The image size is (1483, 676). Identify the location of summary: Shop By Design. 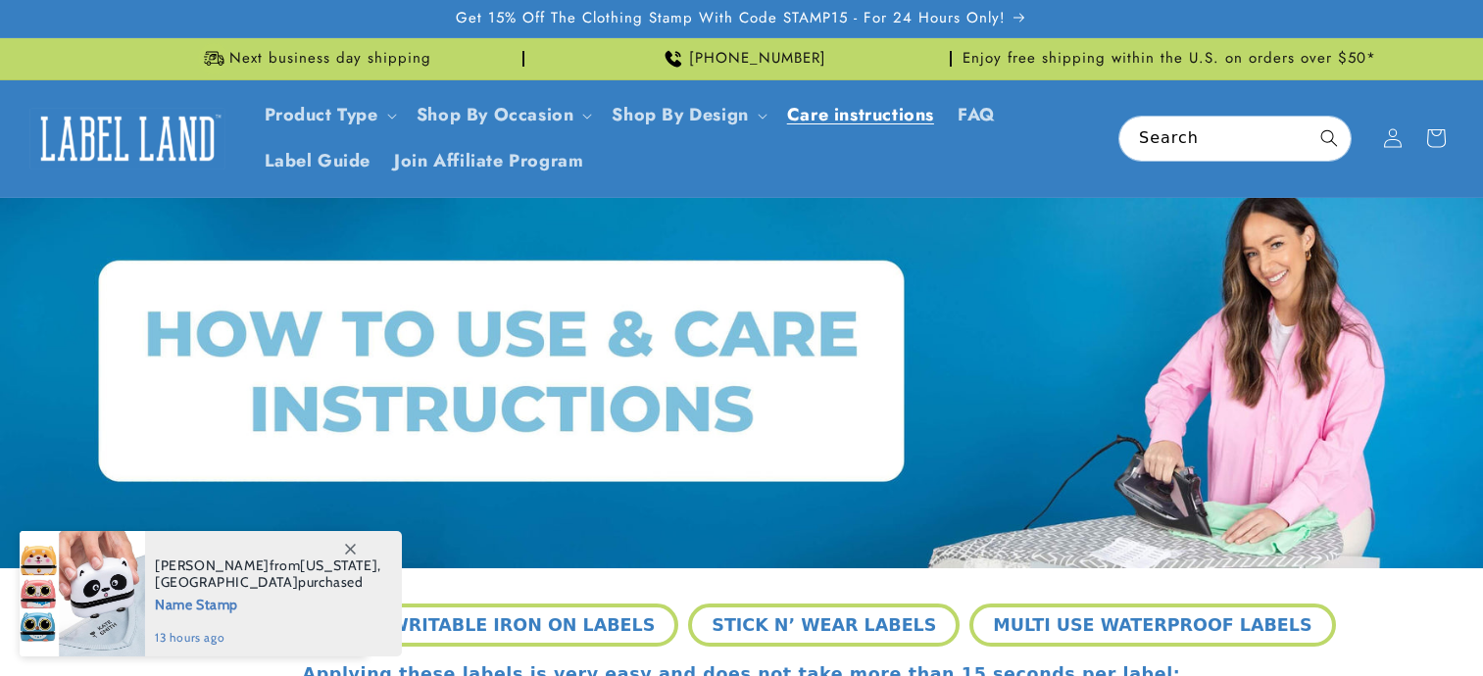
(687, 115).